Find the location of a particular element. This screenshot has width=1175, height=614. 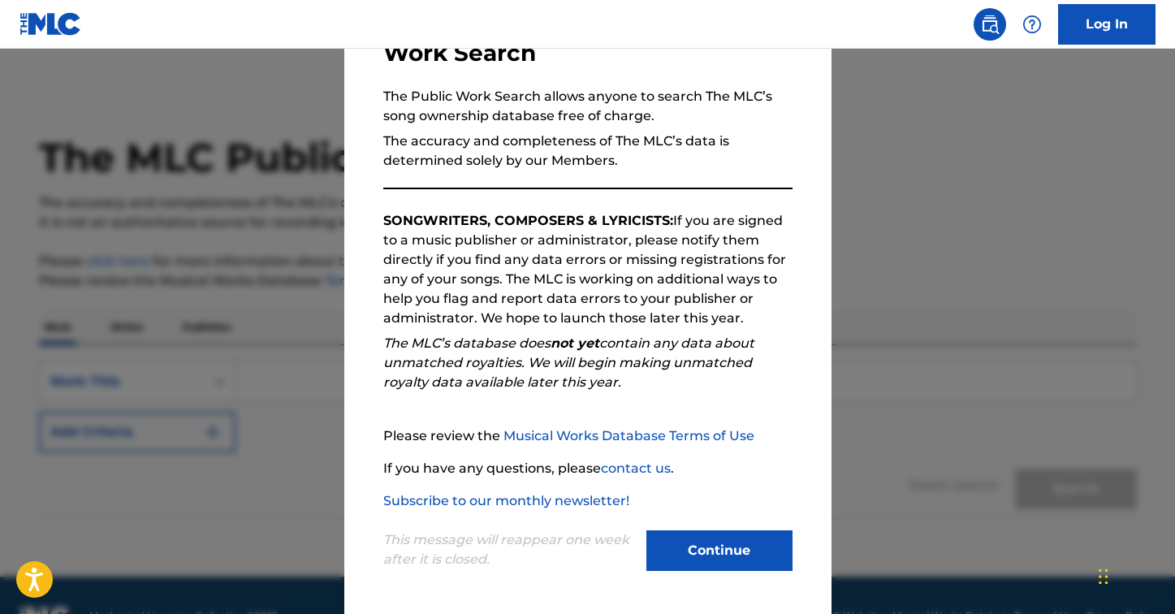

a: Subscribe to our monthly newsletter! is located at coordinates (506, 500).